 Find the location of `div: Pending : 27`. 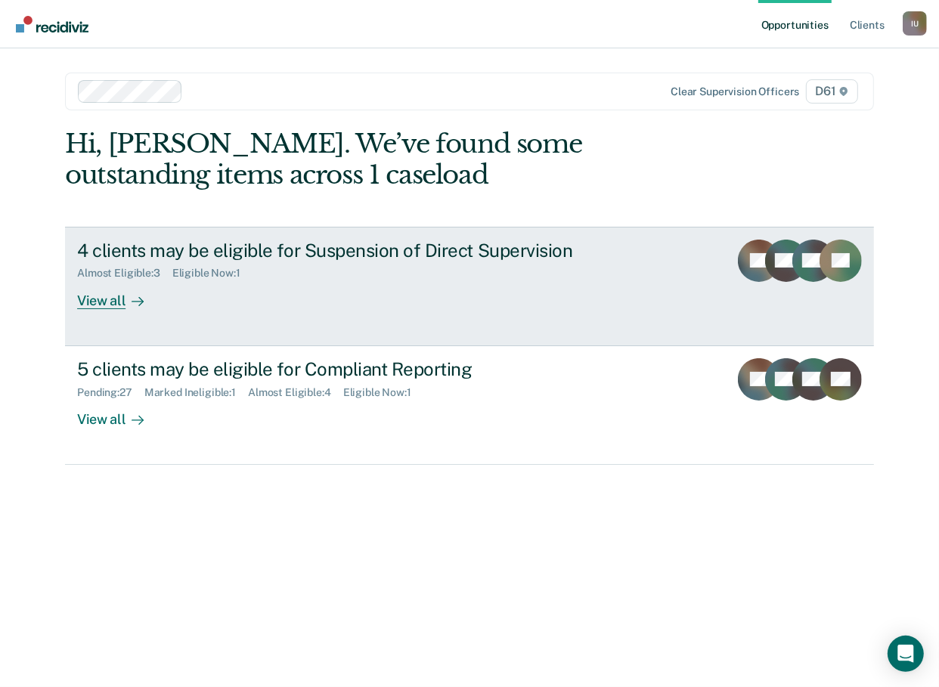

div: Pending : 27 is located at coordinates (110, 392).